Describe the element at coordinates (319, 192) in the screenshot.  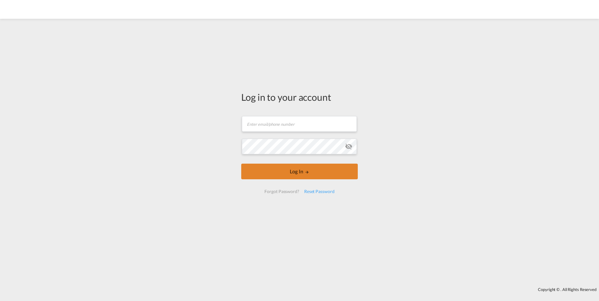
I see `div: Reset Password` at that location.